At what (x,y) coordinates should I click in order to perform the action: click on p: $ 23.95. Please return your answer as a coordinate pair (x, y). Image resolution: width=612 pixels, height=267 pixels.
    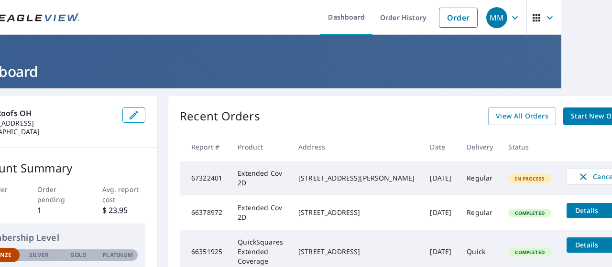
    Looking at the image, I should click on (124, 210).